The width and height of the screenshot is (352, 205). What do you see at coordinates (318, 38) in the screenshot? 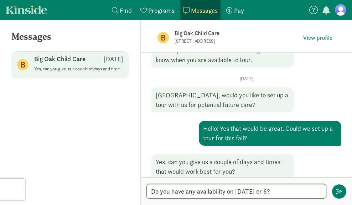
I see `a: View profile` at bounding box center [318, 38].